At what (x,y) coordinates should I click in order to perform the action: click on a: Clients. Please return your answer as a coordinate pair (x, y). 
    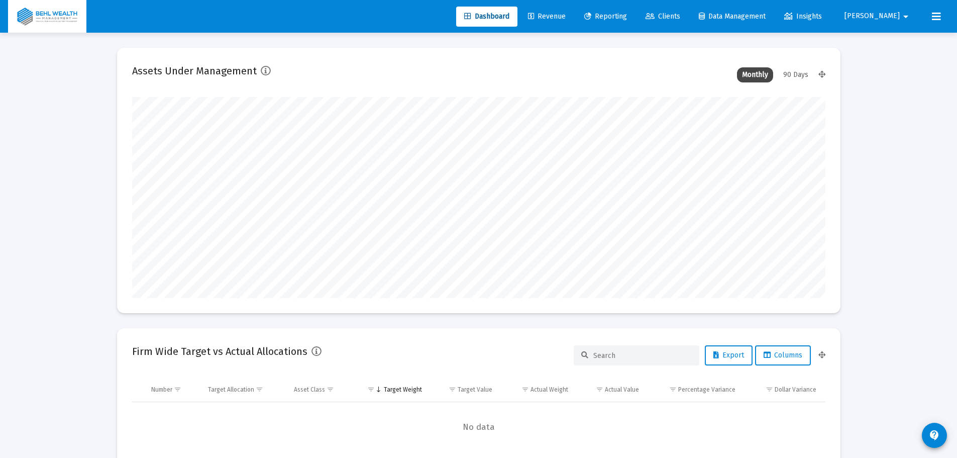
    Looking at the image, I should click on (663, 17).